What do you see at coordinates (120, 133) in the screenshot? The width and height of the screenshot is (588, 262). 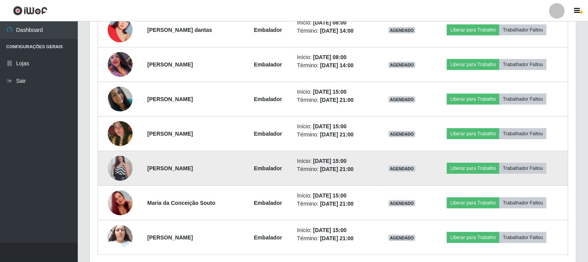 I see `img: 1698076320075.jpeg` at bounding box center [120, 133].